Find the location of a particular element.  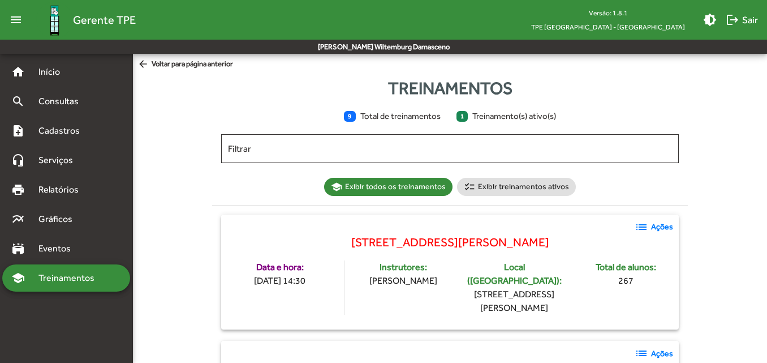

span: Cadastros is located at coordinates (63, 131).